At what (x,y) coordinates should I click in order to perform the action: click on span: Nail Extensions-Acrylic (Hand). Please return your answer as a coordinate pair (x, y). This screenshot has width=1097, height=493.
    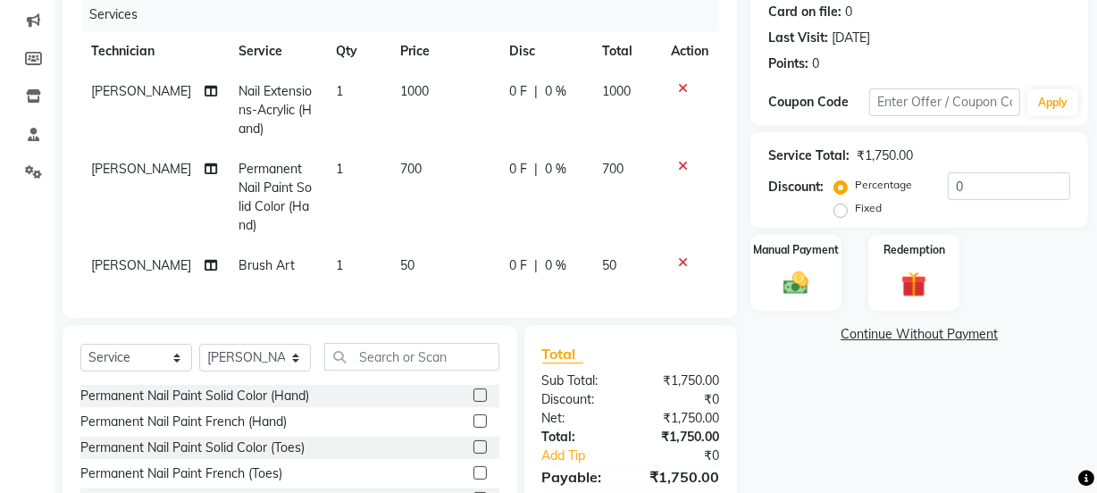
    Looking at the image, I should click on (275, 110).